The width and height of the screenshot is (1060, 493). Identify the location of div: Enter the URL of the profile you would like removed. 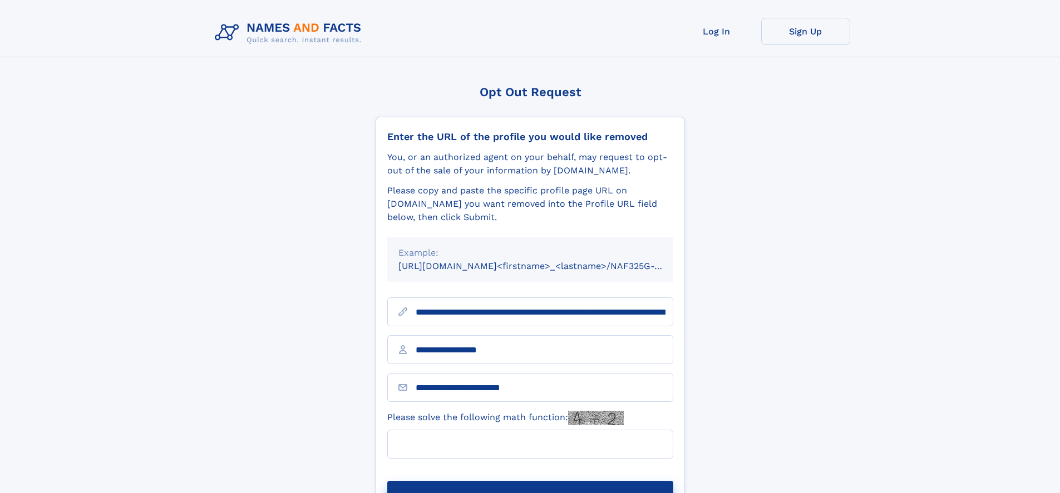
(530, 137).